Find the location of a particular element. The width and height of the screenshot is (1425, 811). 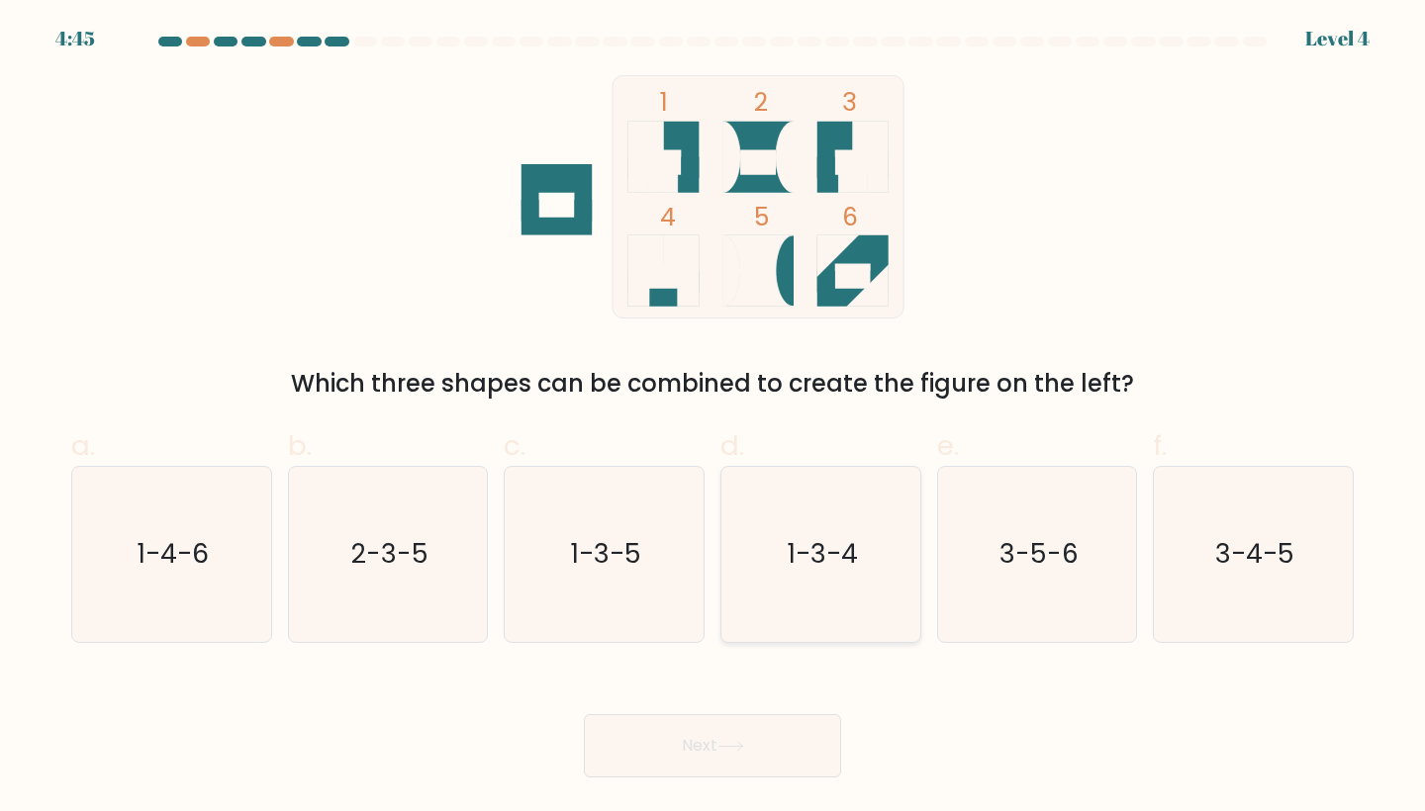

text: 1-3-4 is located at coordinates (822, 554).